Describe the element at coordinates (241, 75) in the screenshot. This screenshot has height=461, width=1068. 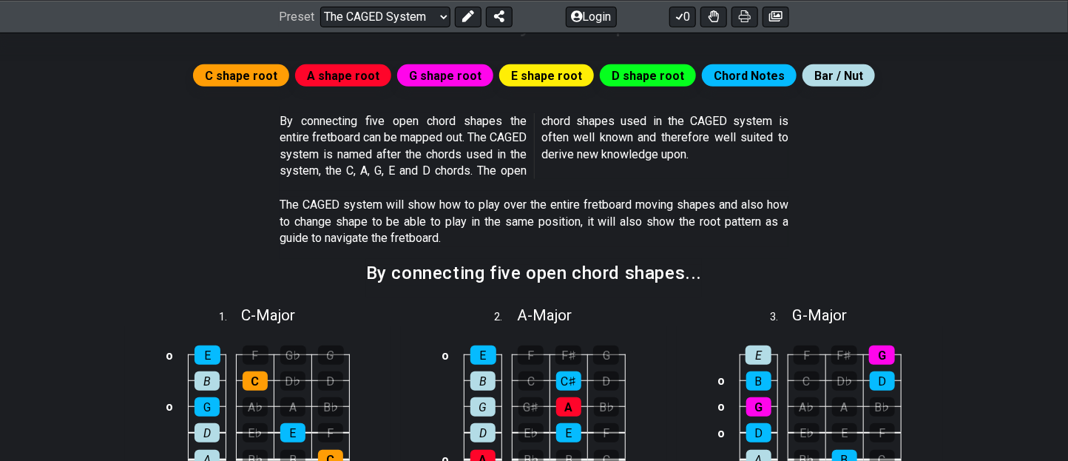
I see `span: C shape root` at that location.